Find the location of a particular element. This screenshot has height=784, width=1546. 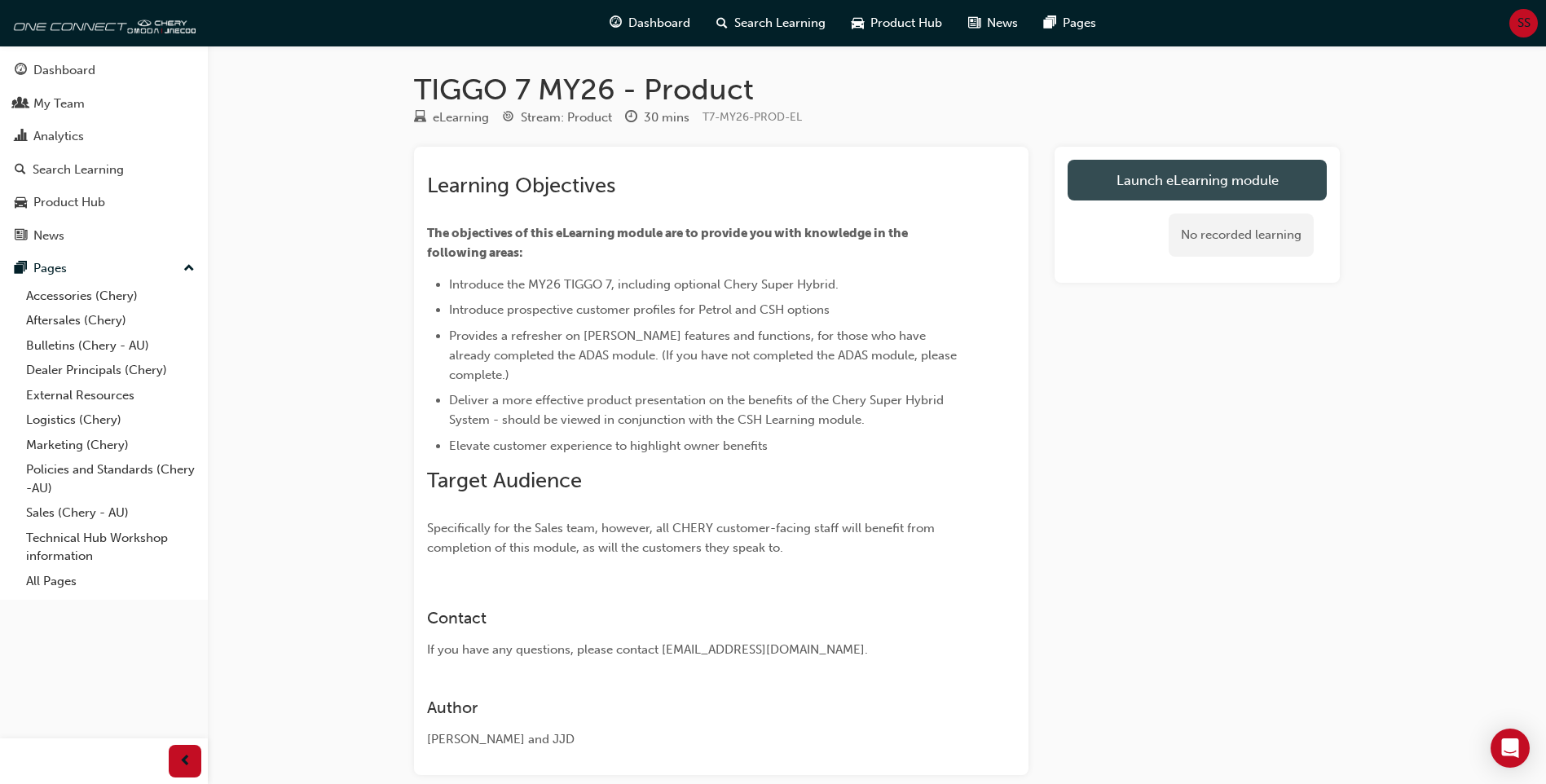

a: oneconnect is located at coordinates (102, 23).